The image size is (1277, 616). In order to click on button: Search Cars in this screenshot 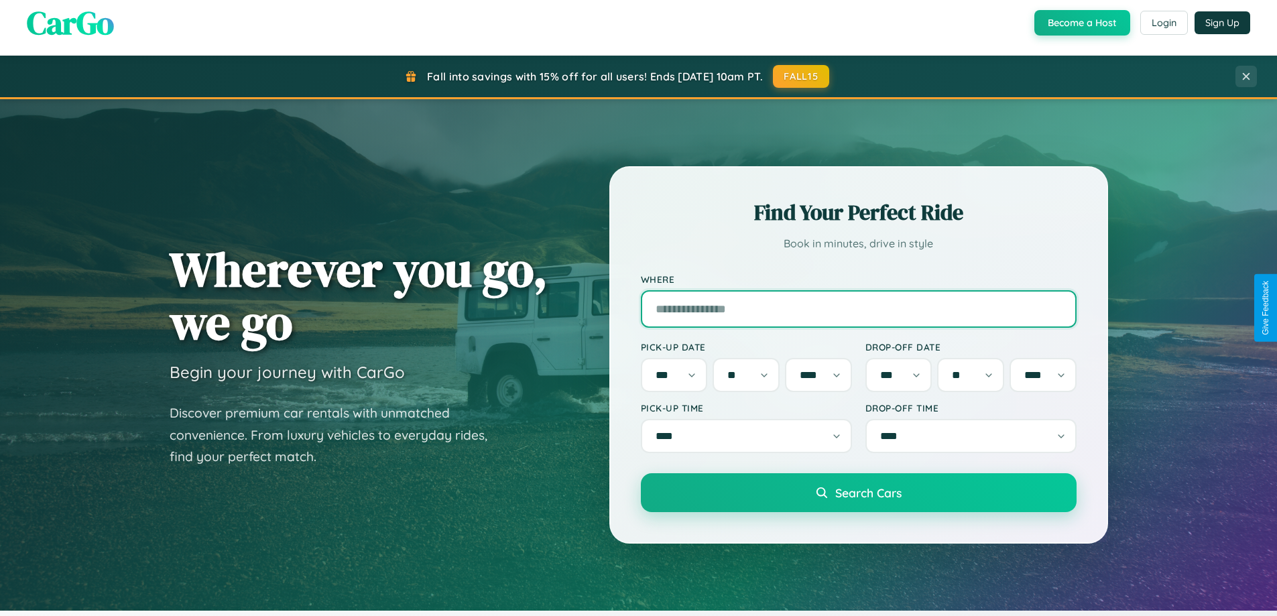, I will do `click(859, 493)`.